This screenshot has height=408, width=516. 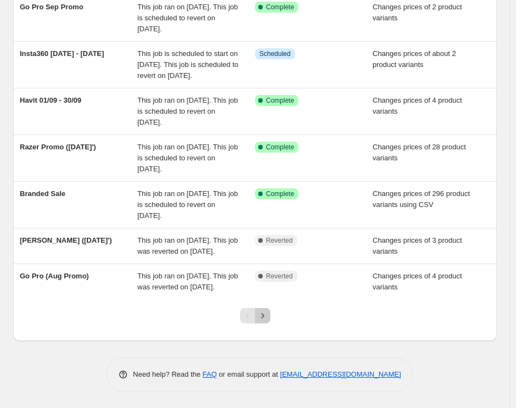 What do you see at coordinates (417, 12) in the screenshot?
I see `span: Changes prices of 2 product variants` at bounding box center [417, 12].